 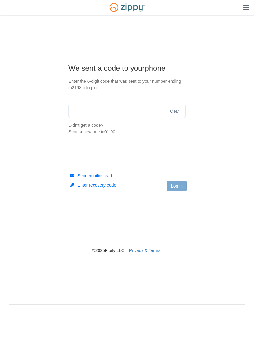 I want to click on div: Send a new one in 01:00, so click(x=127, y=132).